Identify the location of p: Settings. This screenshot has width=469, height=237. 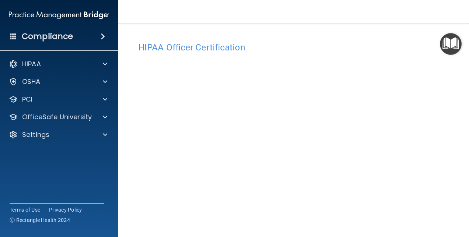
(36, 135).